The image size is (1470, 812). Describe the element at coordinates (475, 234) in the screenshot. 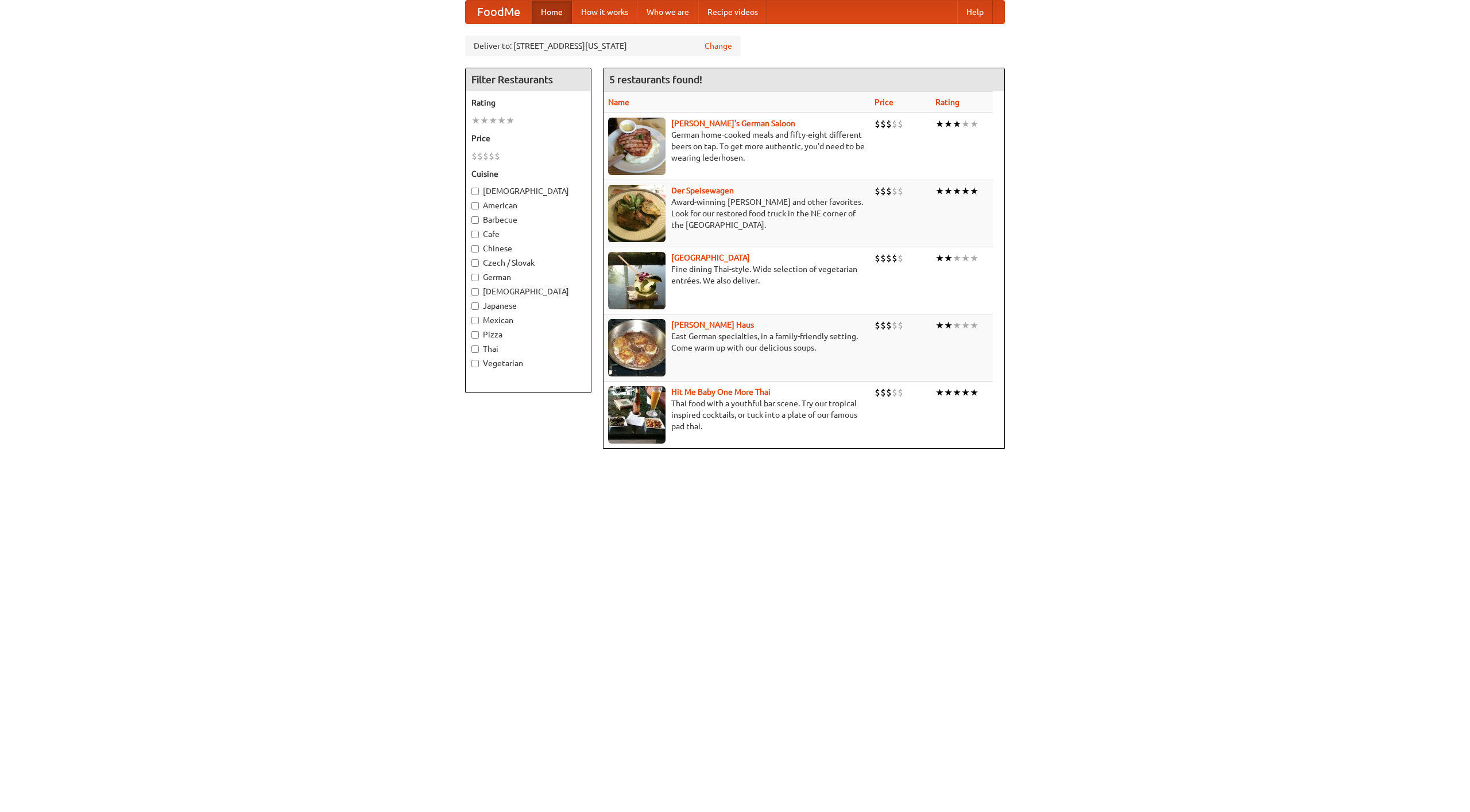

I see `input: Cafe` at that location.